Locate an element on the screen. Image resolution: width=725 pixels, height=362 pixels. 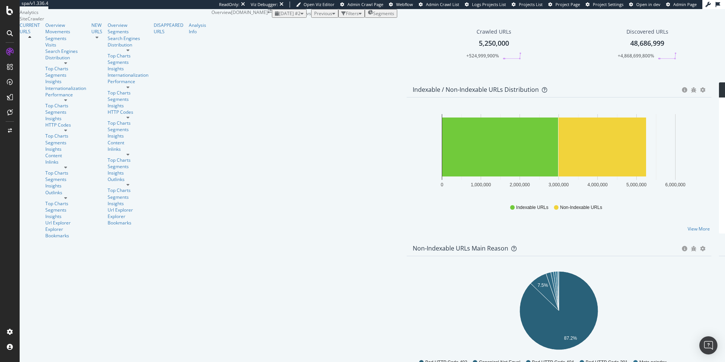
div: circle-info is located at coordinates (685, 90).